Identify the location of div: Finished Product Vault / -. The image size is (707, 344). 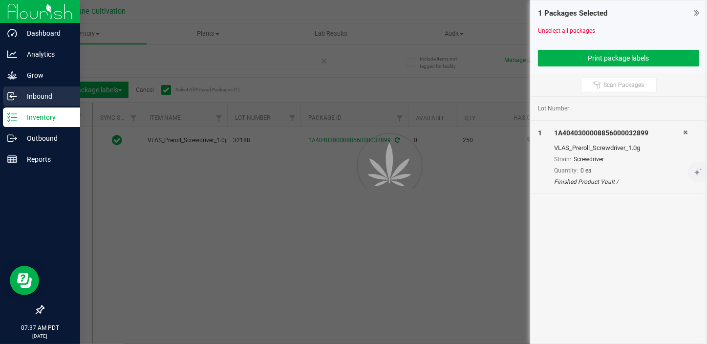
(619, 182).